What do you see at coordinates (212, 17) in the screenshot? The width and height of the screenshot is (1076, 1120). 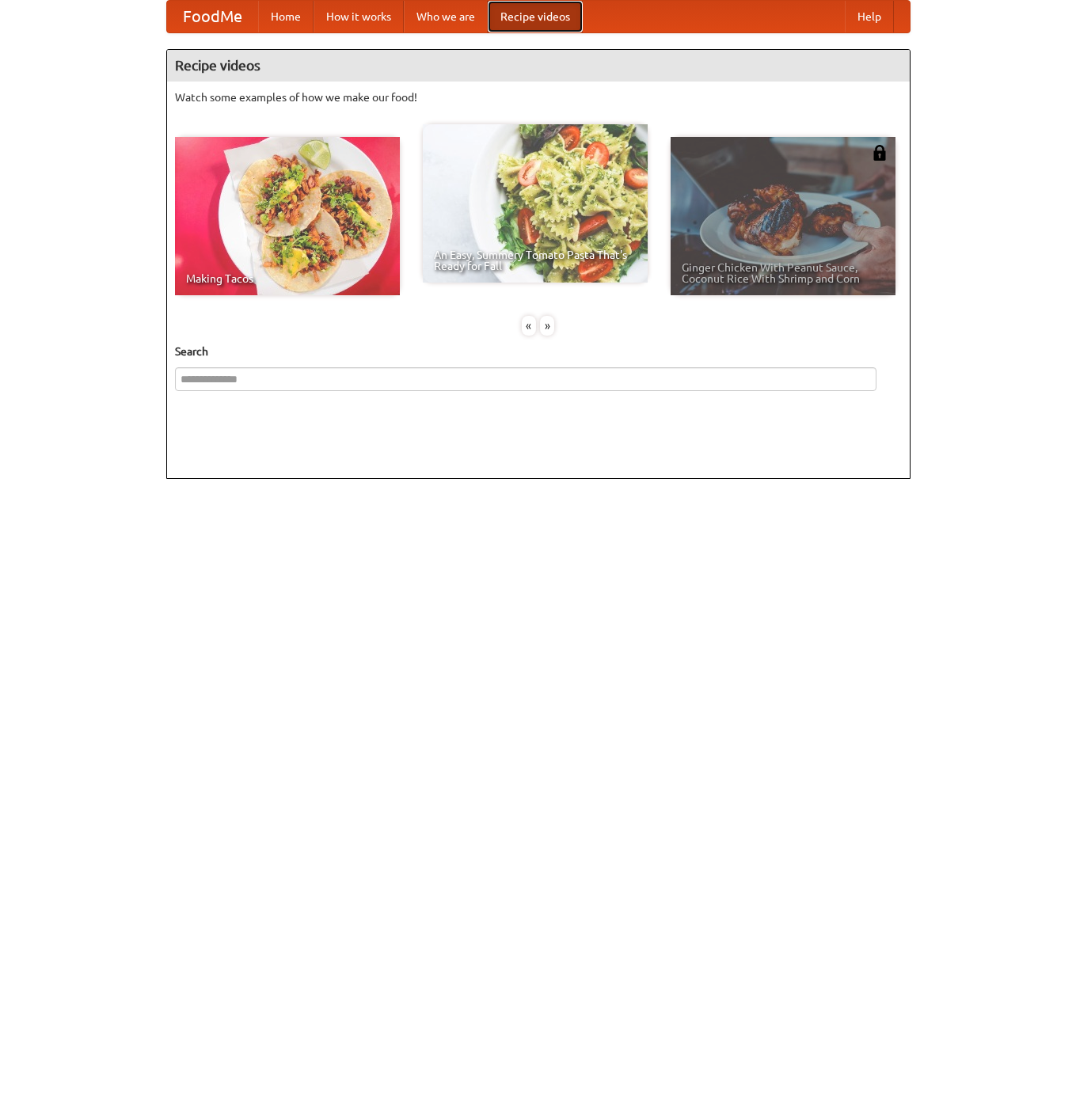 I see `a: FoodMe` at bounding box center [212, 17].